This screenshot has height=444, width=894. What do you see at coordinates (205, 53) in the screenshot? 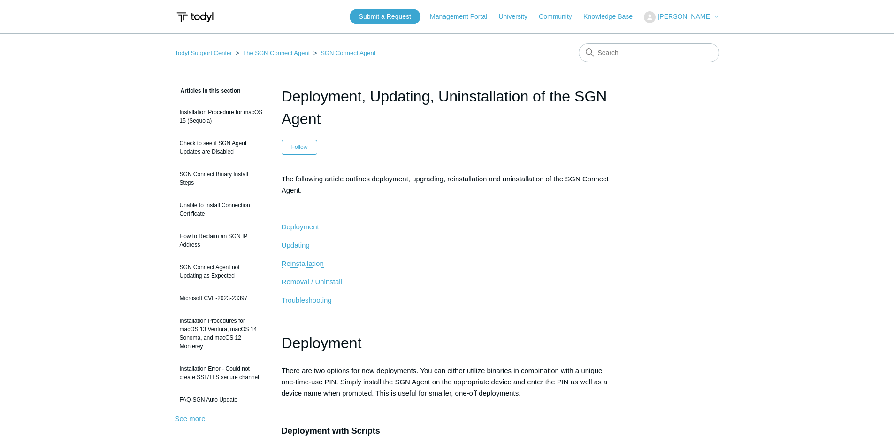
I see `li: Todyl Support Center` at bounding box center [205, 53].